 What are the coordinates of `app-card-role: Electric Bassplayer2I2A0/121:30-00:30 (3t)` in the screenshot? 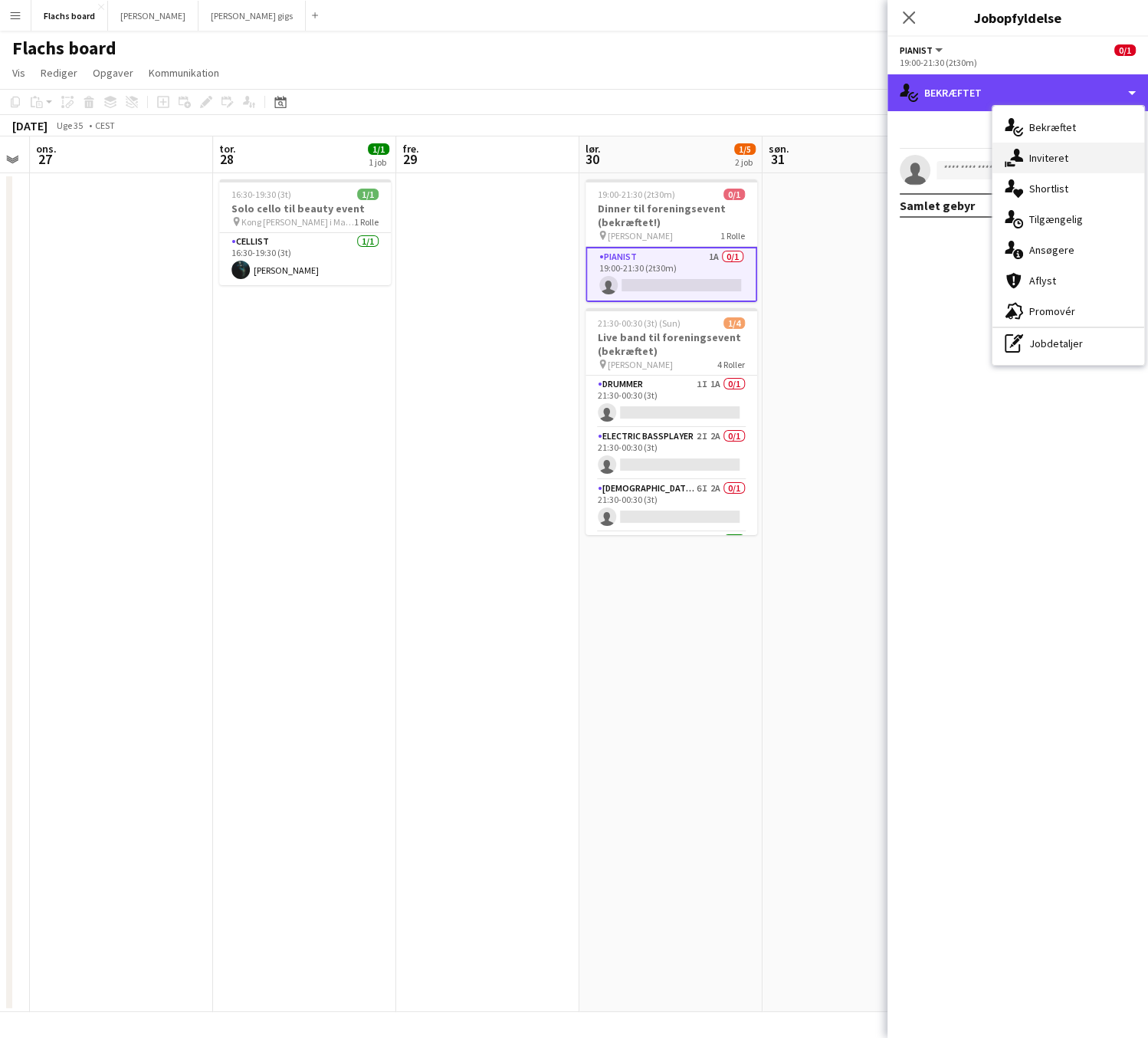 It's located at (671, 454).